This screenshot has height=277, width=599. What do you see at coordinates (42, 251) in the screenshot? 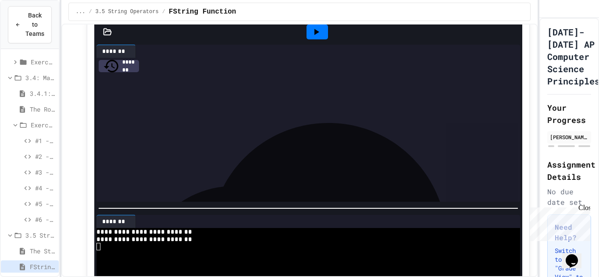
I see `span: The String Module` at bounding box center [42, 251].